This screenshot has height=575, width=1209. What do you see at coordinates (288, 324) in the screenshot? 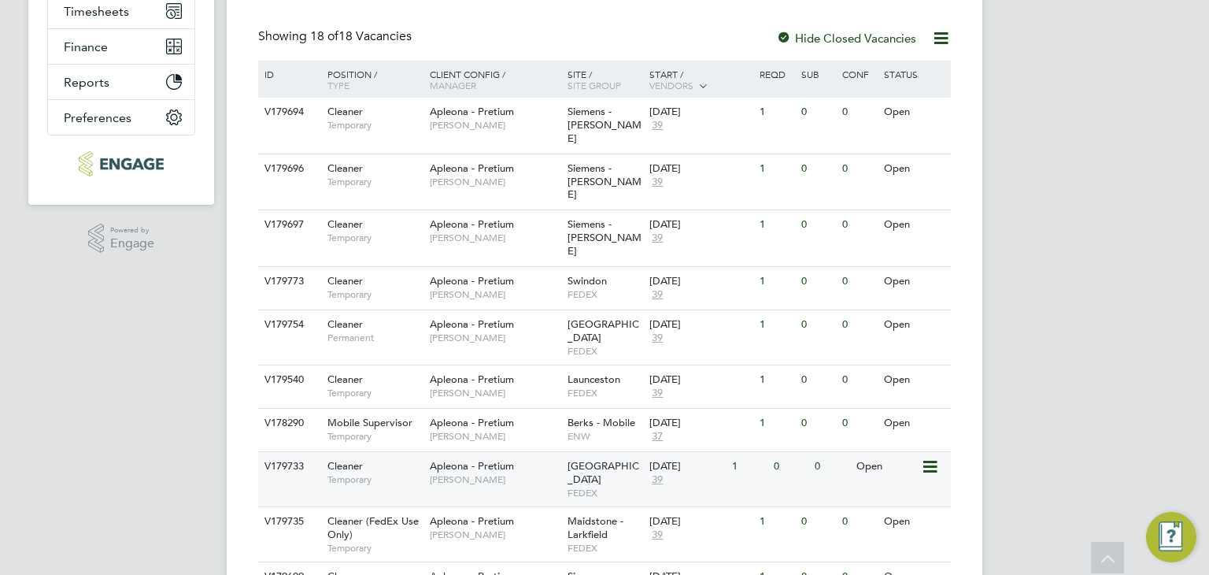
I see `div: V179754` at bounding box center [288, 324].